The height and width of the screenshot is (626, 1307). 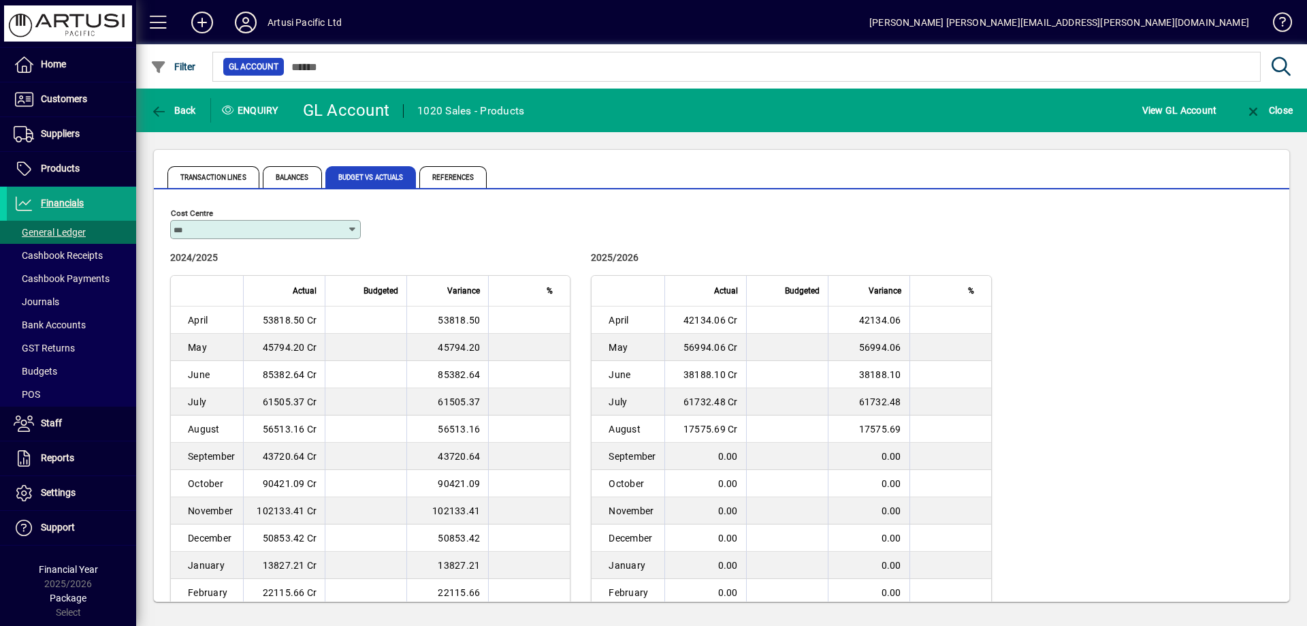 I want to click on button: Close, so click(x=1269, y=110).